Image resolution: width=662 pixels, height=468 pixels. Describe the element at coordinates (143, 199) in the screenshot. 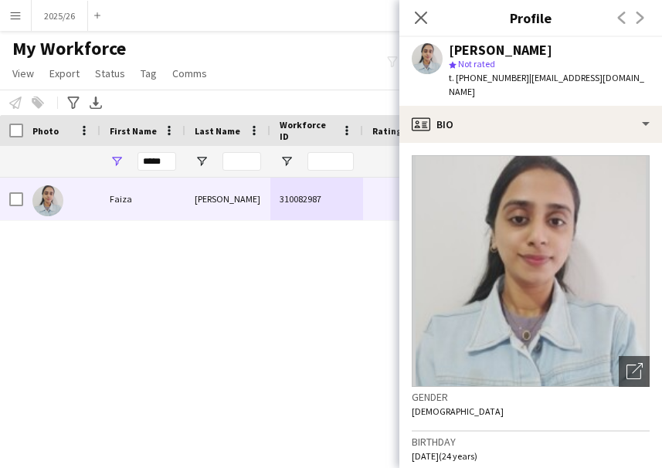

I see `div: Faiza` at that location.